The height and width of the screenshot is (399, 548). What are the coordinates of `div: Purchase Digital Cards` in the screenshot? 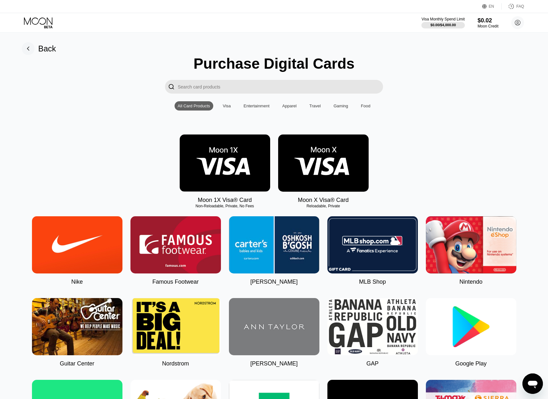 It's located at (274, 64).